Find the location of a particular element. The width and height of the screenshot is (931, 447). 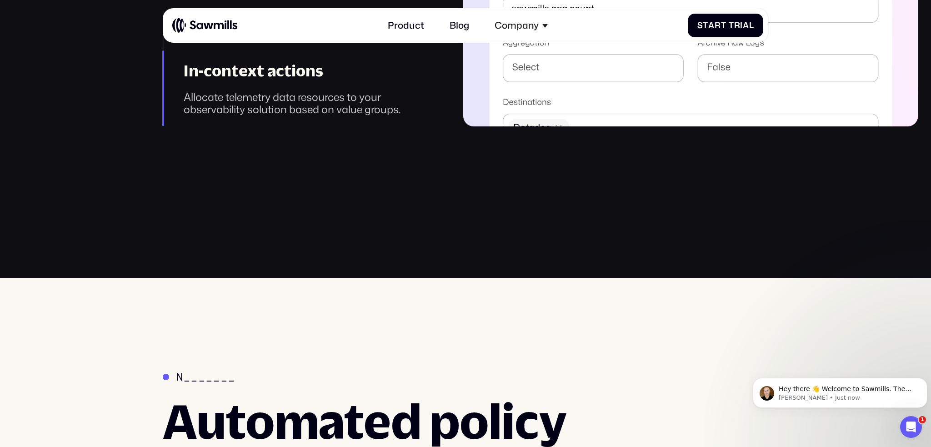

a: StartTrial is located at coordinates (725, 25).